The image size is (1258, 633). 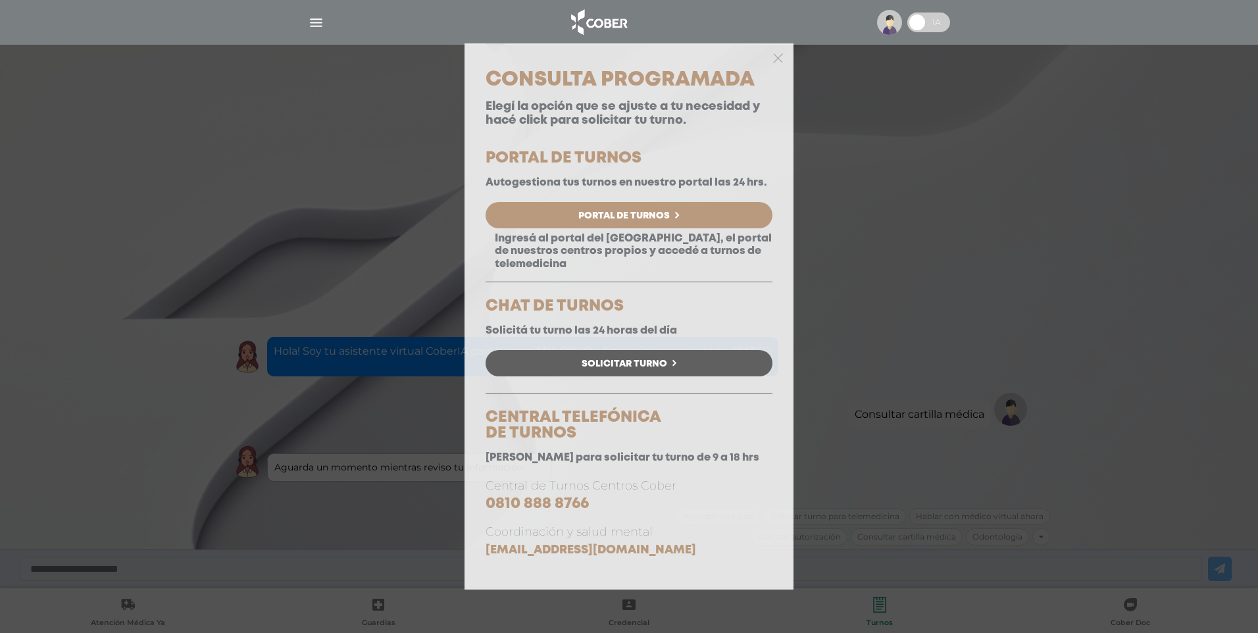 I want to click on p: Solicitá tu turno las 24 horas del día, so click(x=629, y=330).